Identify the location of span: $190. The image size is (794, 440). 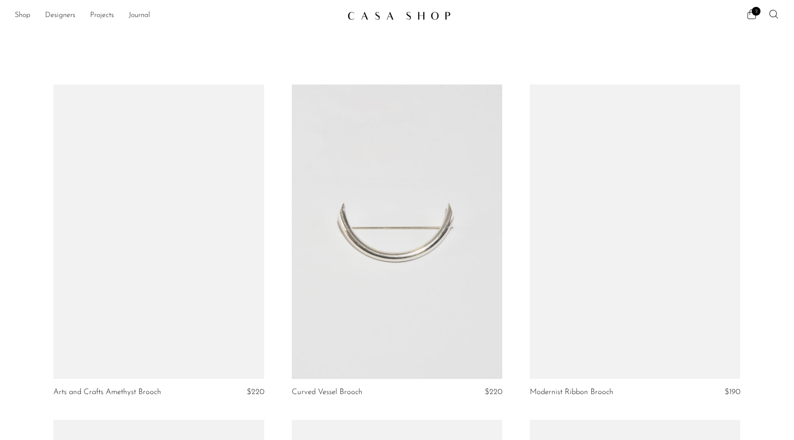
(732, 392).